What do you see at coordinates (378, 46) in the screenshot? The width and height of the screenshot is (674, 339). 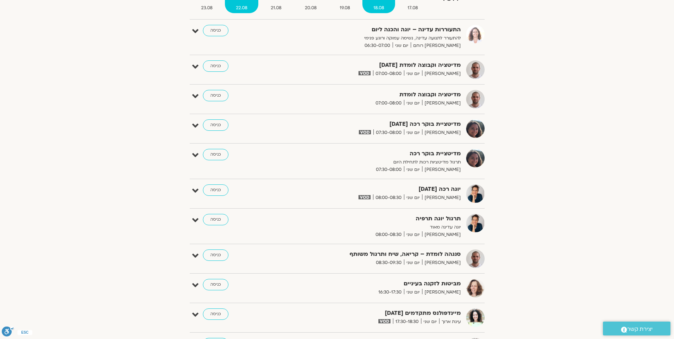 I see `span: 06:30-07:00` at bounding box center [378, 46].